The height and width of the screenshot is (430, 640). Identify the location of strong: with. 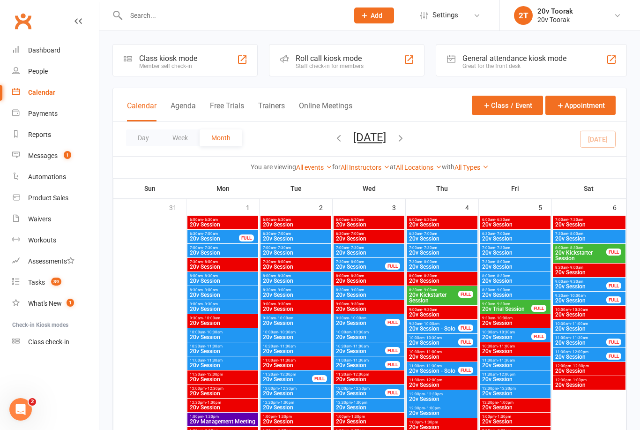
(448, 167).